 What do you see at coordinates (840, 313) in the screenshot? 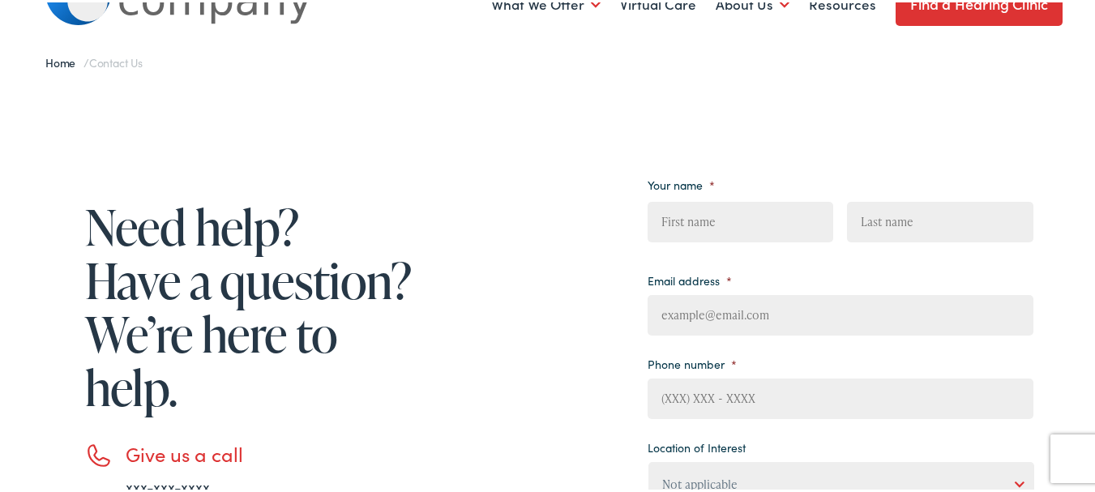
I see `input: example@email.com` at bounding box center [840, 313].